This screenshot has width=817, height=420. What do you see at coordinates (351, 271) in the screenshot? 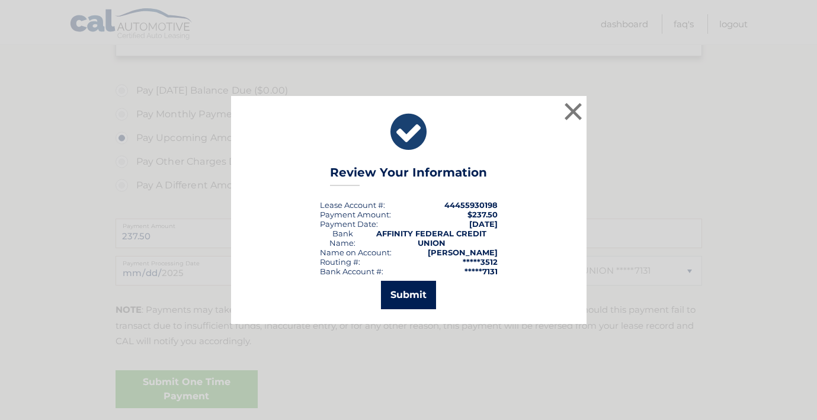
I see `div: Bank Account #:` at bounding box center [351, 271].